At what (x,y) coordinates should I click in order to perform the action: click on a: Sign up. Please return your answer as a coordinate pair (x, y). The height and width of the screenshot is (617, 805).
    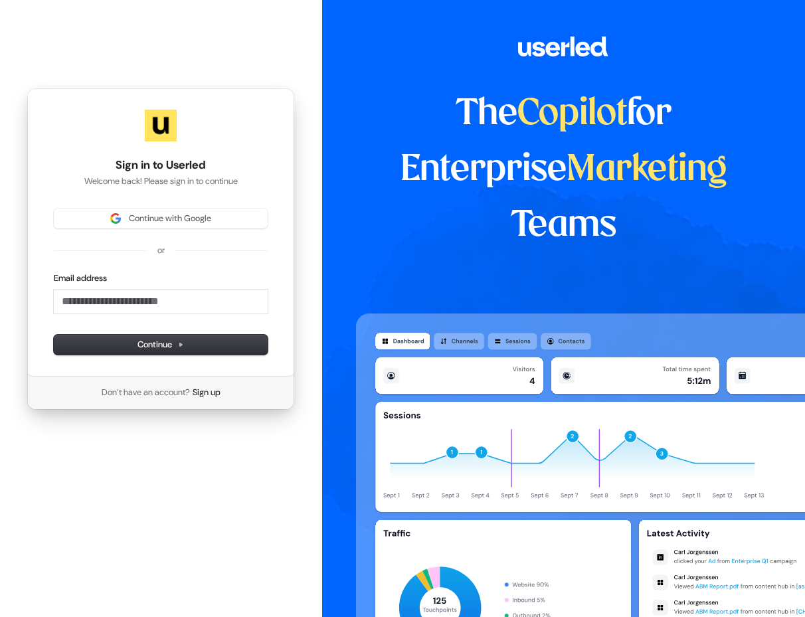
    Looking at the image, I should click on (207, 392).